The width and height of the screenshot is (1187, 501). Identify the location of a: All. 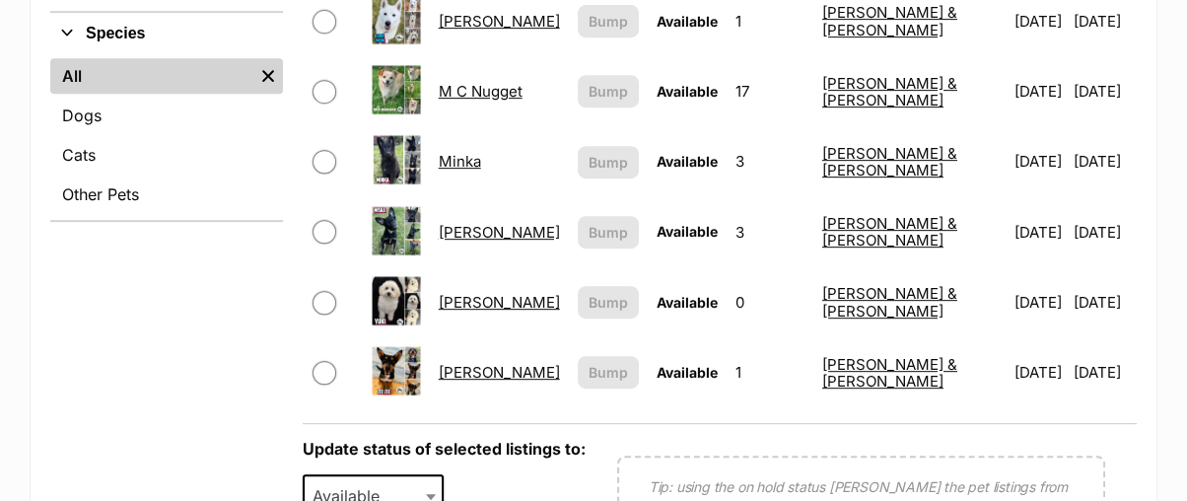
(152, 76).